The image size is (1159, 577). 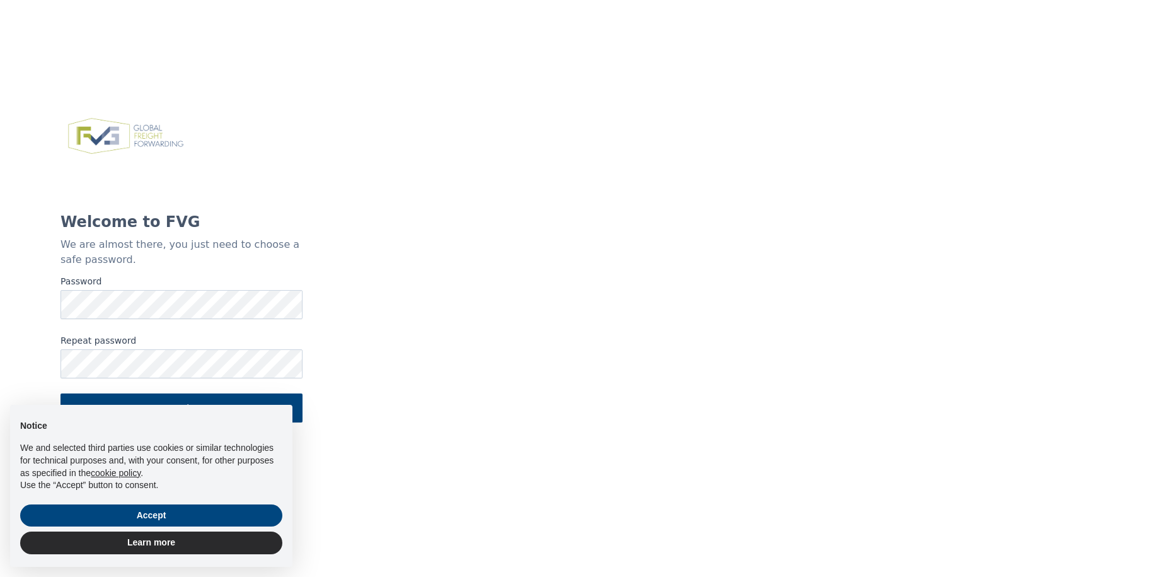 What do you see at coordinates (115, 473) in the screenshot?
I see `a: cookie policy` at bounding box center [115, 473].